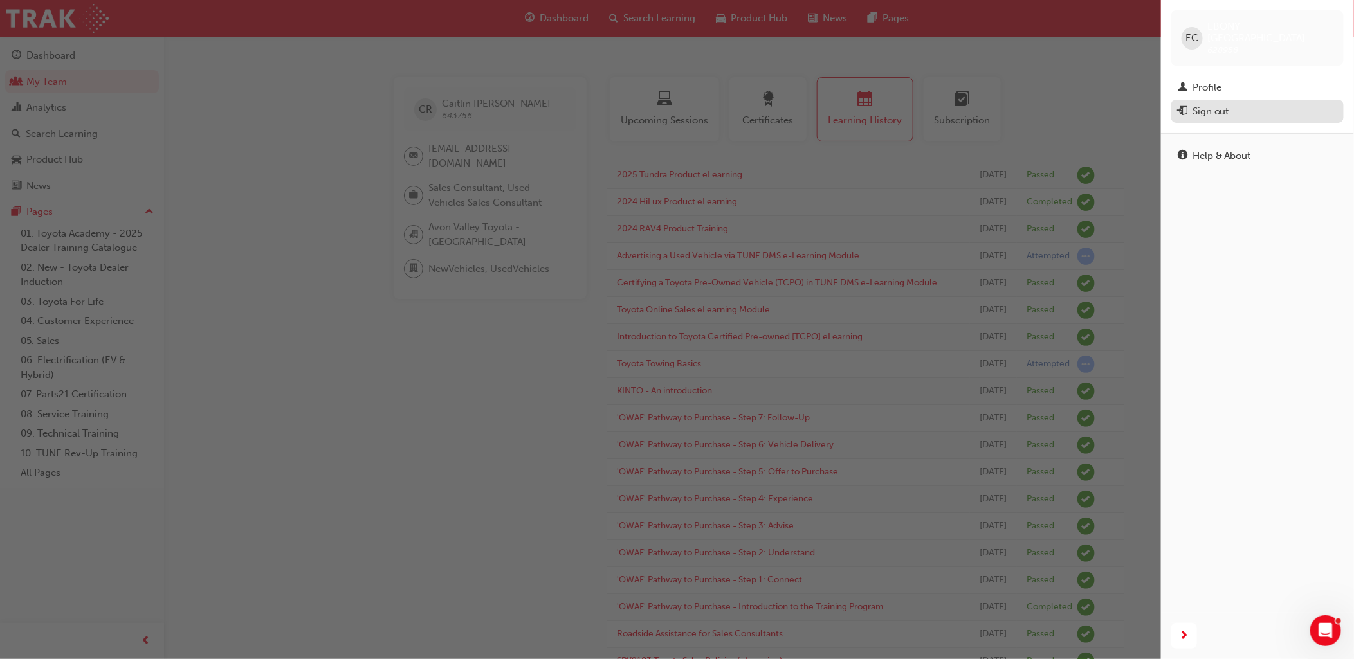 The width and height of the screenshot is (1354, 659). What do you see at coordinates (1192, 38) in the screenshot?
I see `span: EC` at bounding box center [1192, 38].